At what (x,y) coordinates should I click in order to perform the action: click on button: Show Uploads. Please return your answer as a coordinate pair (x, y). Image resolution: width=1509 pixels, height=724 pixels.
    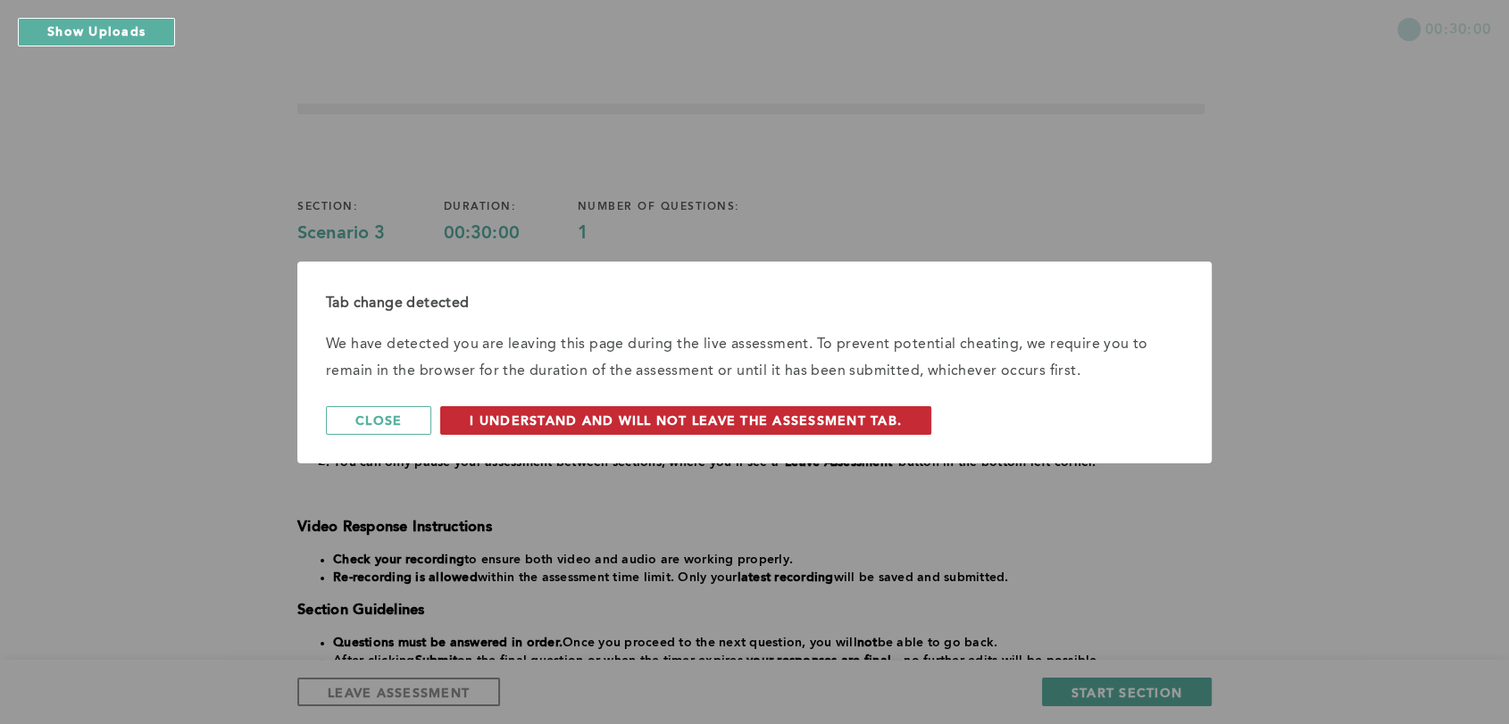
    Looking at the image, I should click on (96, 32).